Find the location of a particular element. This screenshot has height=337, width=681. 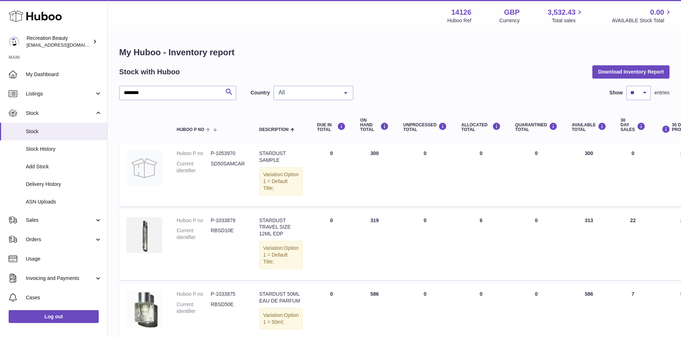

h1: My Huboo - Inventory report is located at coordinates (394, 52).